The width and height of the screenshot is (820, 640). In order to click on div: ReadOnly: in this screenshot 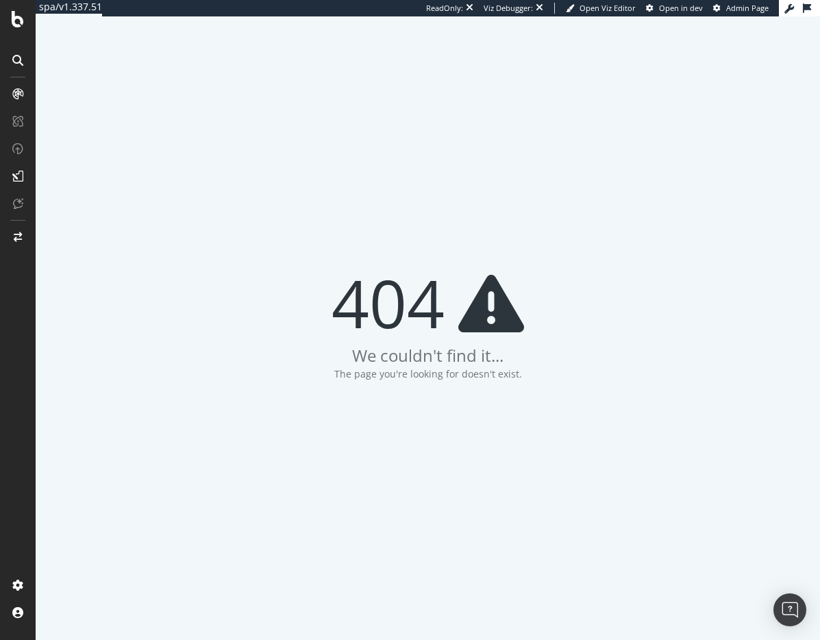, I will do `click(445, 8)`.